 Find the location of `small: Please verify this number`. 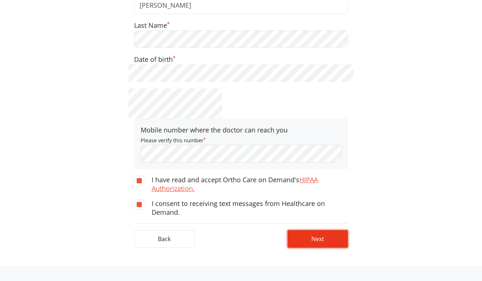

small: Please verify this number is located at coordinates (173, 140).